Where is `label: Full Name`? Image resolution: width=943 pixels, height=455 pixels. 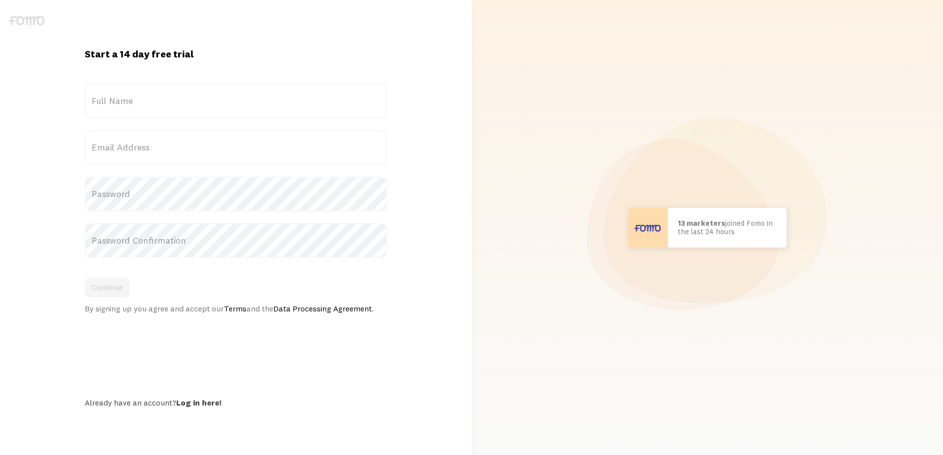 label: Full Name is located at coordinates (236, 101).